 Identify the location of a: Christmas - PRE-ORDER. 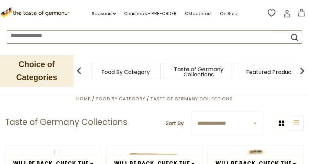
(150, 14).